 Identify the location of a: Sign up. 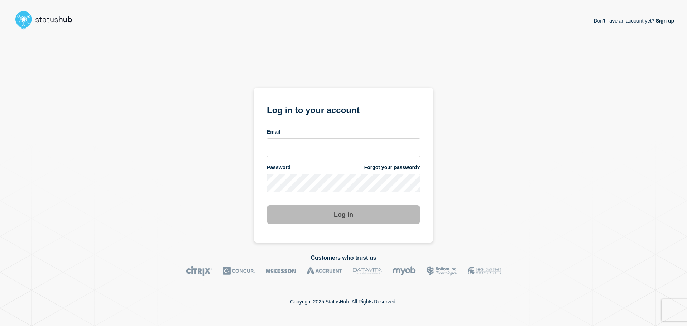
(664, 21).